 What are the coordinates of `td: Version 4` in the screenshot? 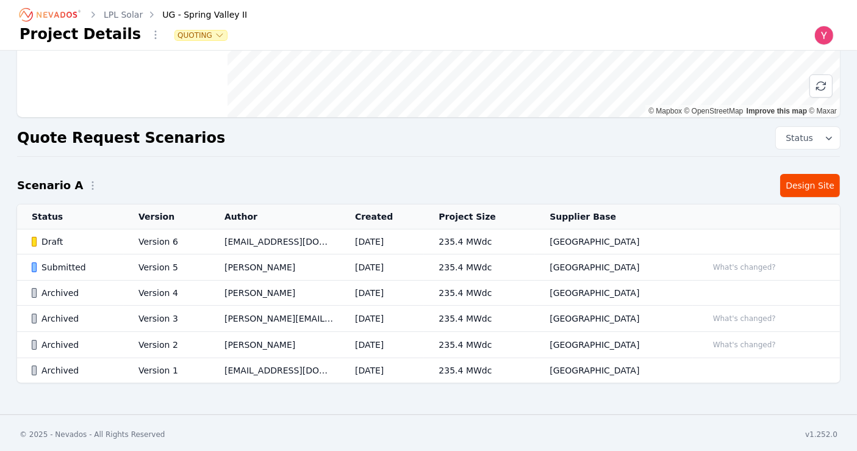 It's located at (166, 293).